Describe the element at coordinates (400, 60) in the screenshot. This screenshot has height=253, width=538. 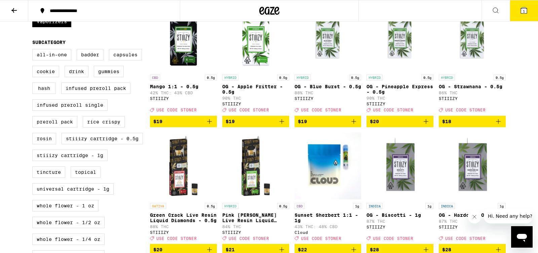
I see `a: Open page for OG - Pineapple Express - 0.5g from STIIIZY` at that location.